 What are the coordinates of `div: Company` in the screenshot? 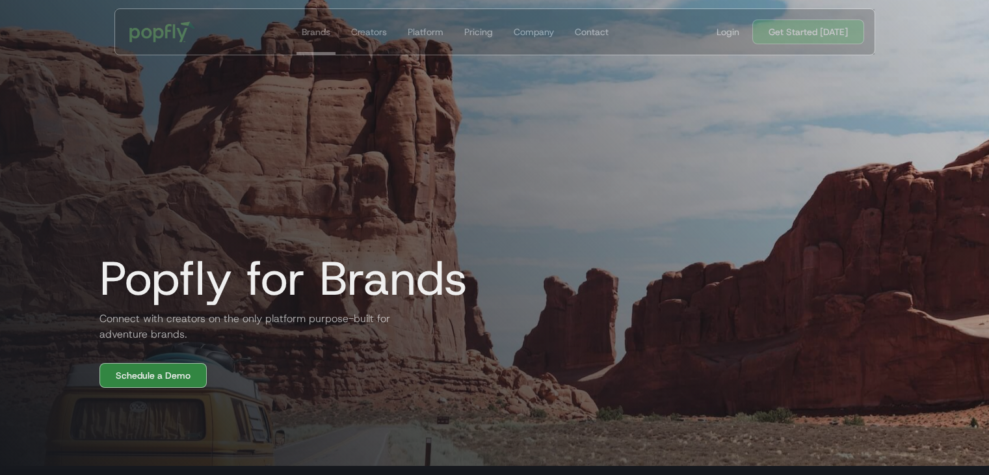 It's located at (533, 32).